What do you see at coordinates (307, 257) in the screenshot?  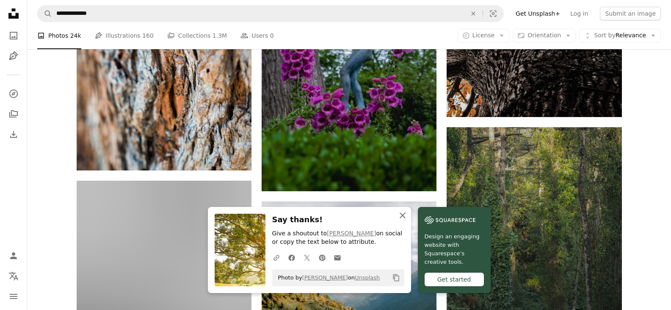 I see `a: Share on Twitter` at bounding box center [307, 257].